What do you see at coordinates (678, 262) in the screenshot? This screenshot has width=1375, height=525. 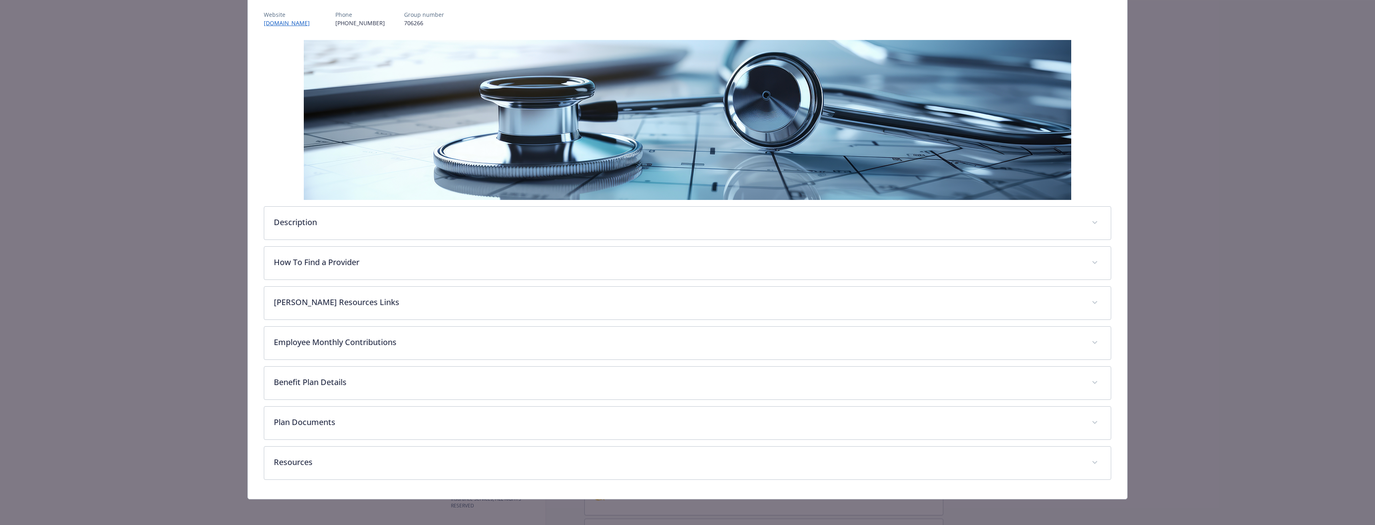 I see `p: How To Find a Provider` at bounding box center [678, 262].